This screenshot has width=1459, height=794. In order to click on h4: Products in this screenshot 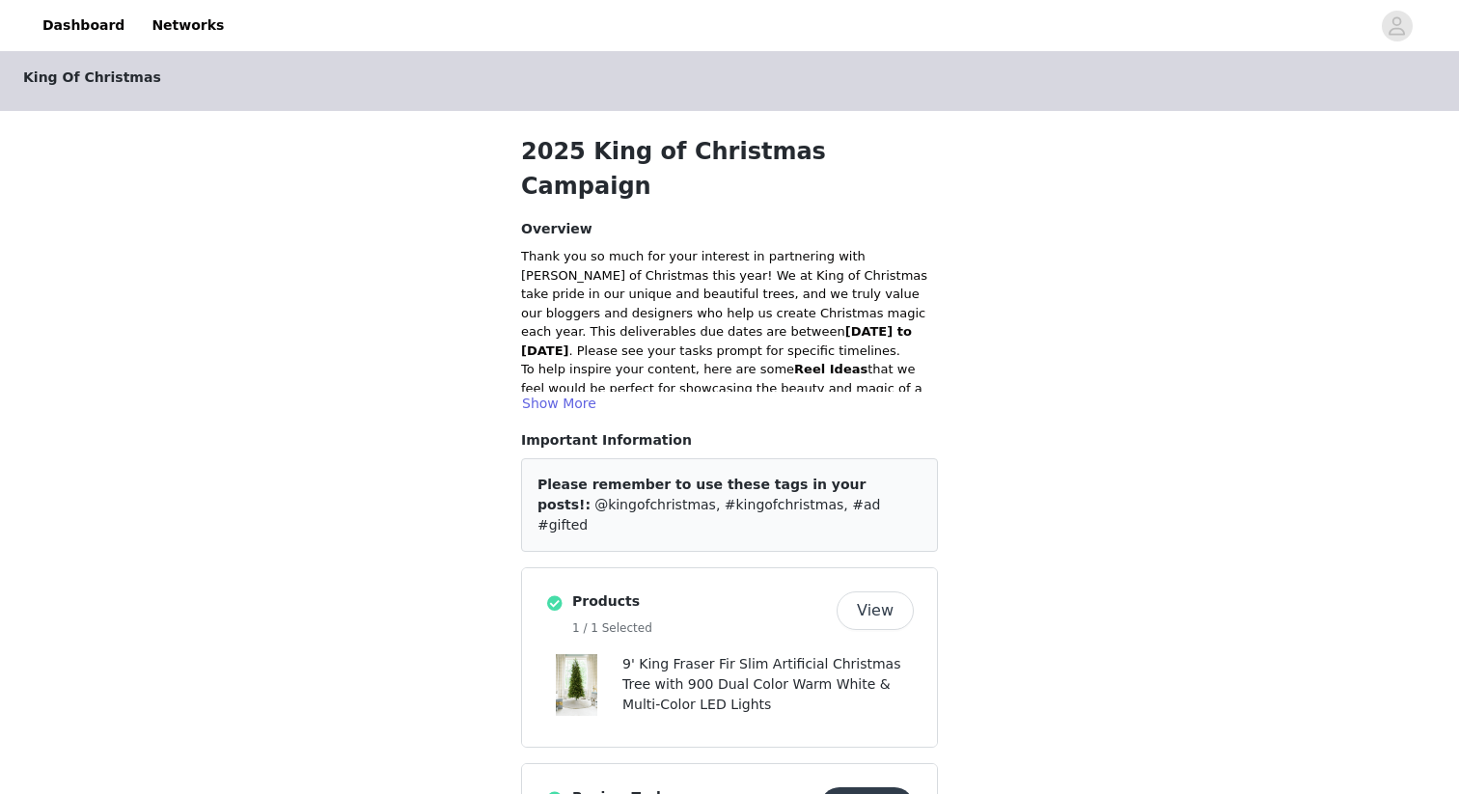, I will do `click(701, 601)`.